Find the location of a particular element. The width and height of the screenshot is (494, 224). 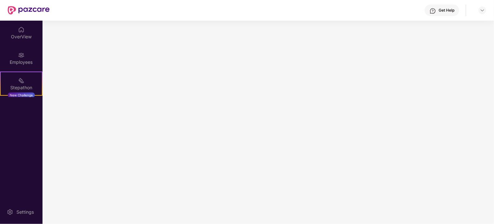

img: svg+xml;base64,PHN2ZyBpZD0iRW1wbG95ZWVzIiB4bWxucz0iaHR0cDovL3d3dy53My5vcmcvMjAwMC9zdmciIHdpZHRoPS... is located at coordinates (21, 55).